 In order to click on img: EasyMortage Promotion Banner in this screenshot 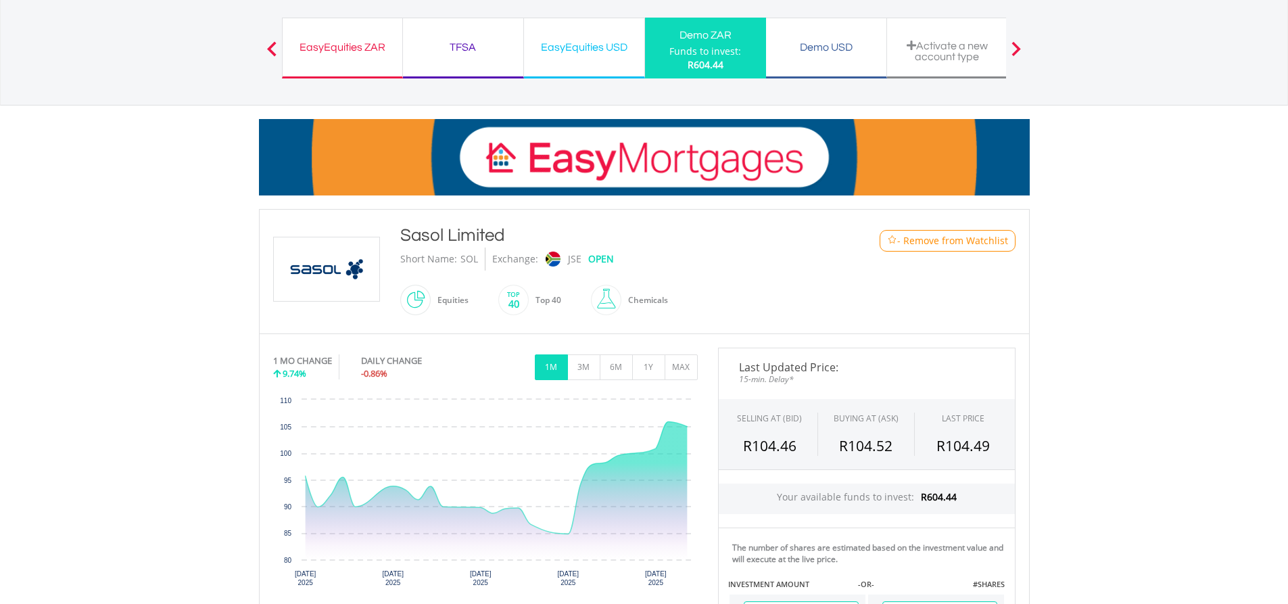, I will do `click(644, 157)`.